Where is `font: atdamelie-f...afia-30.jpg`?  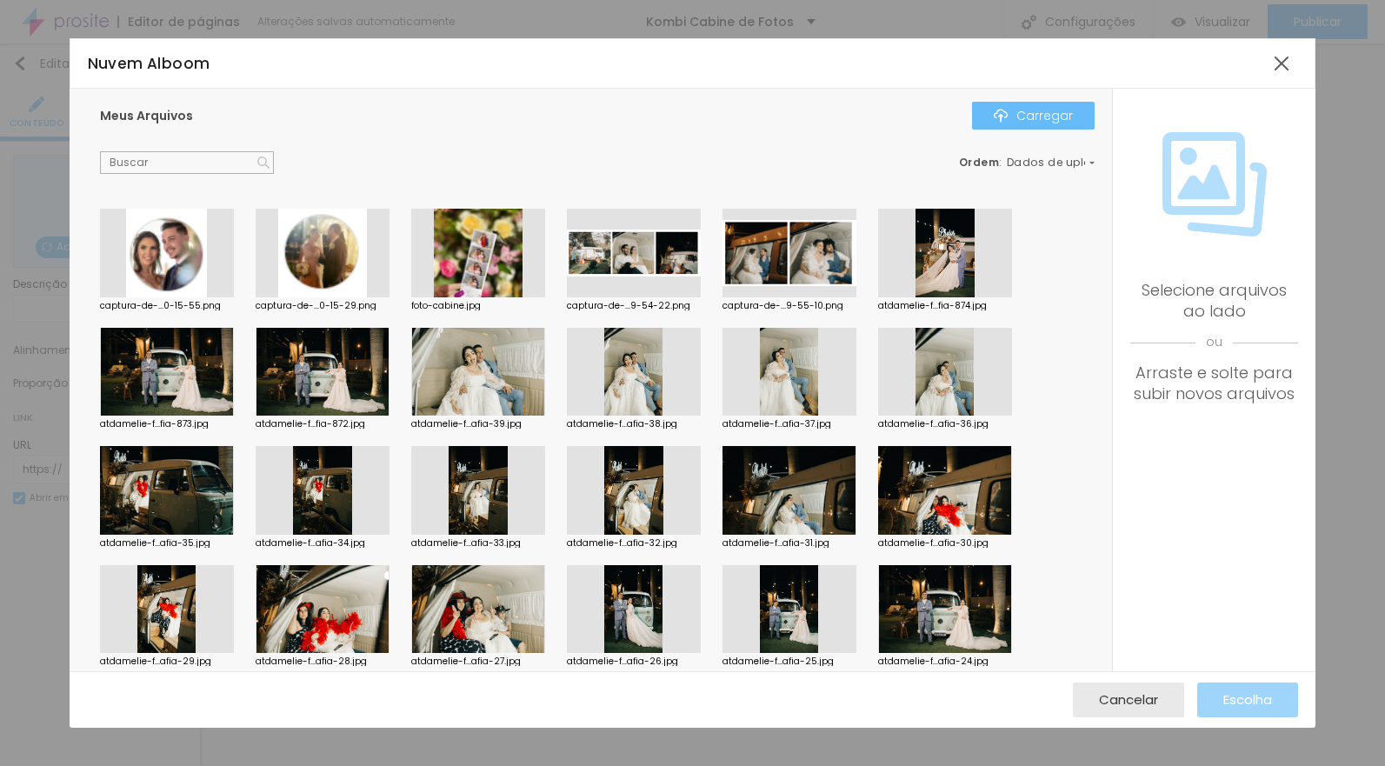 font: atdamelie-f...afia-30.jpg is located at coordinates (933, 542).